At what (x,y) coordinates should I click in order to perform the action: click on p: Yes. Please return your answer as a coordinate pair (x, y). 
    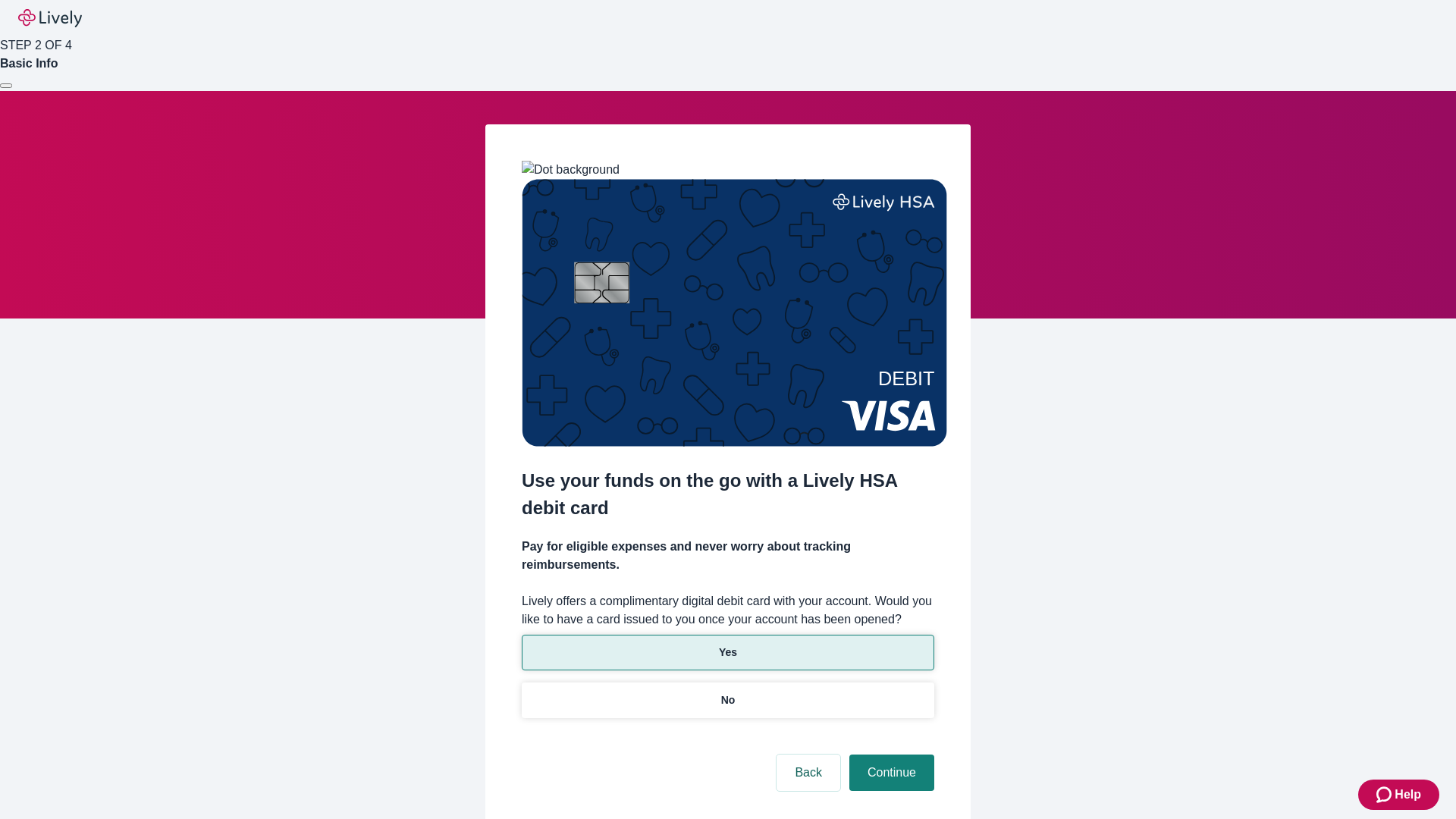
    Looking at the image, I should click on (728, 652).